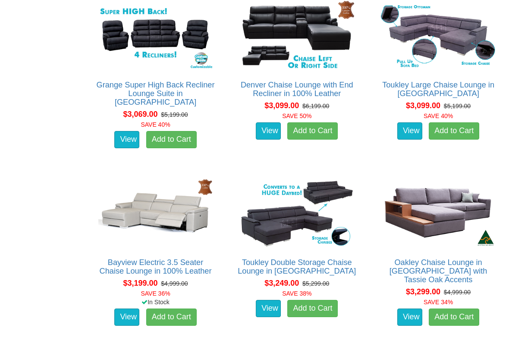 Image resolution: width=509 pixels, height=343 pixels. What do you see at coordinates (316, 106) in the screenshot?
I see `del: $6,199.00` at bounding box center [316, 106].